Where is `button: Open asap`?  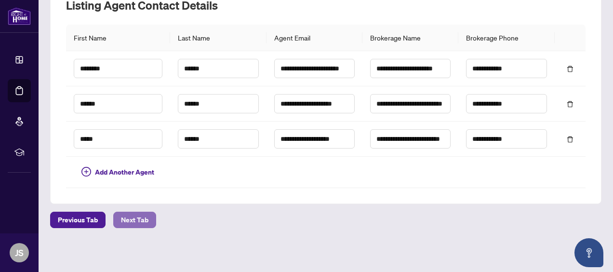 button: Open asap is located at coordinates (589, 253).